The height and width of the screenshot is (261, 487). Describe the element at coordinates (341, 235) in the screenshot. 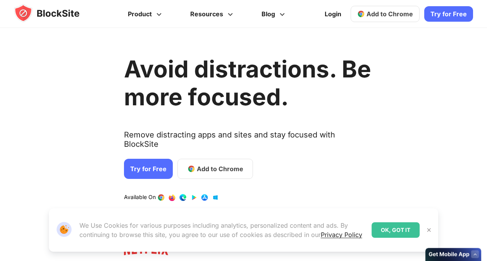

I see `a: Privacy Policy` at that location.